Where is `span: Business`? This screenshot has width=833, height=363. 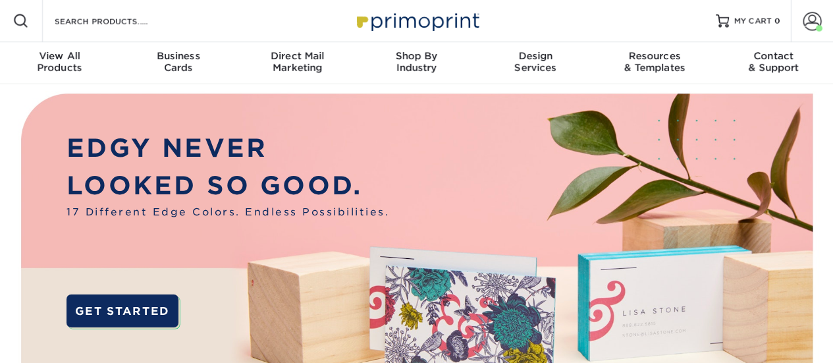 span: Business is located at coordinates (178, 56).